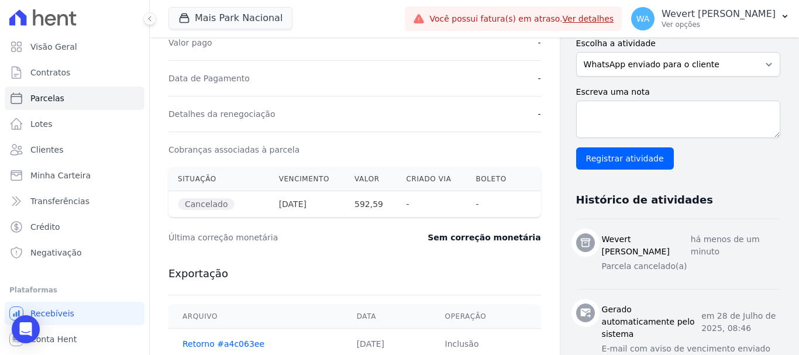 This screenshot has width=799, height=355. Describe the element at coordinates (74, 201) in the screenshot. I see `a: Transferências` at that location.